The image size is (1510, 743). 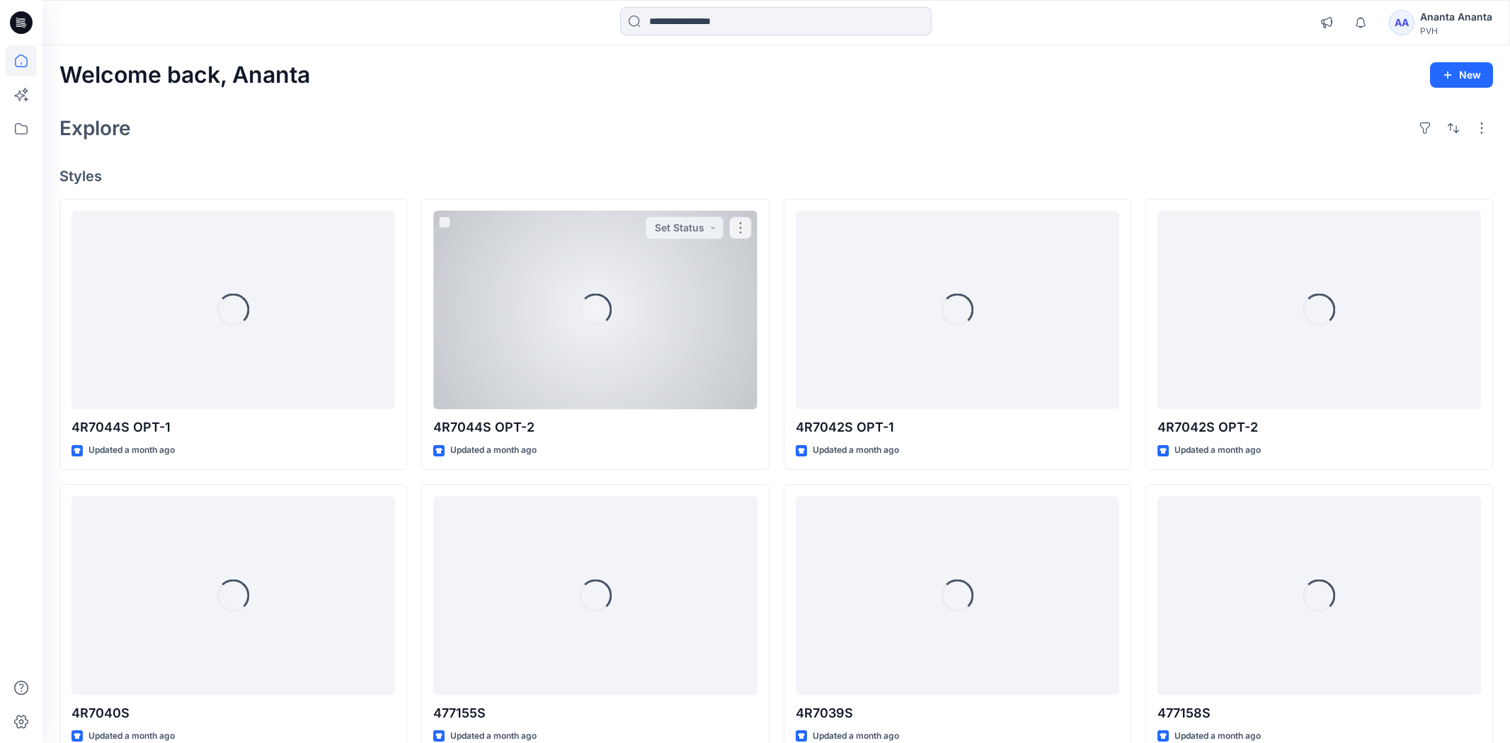 I want to click on p: 4R7040S, so click(x=233, y=713).